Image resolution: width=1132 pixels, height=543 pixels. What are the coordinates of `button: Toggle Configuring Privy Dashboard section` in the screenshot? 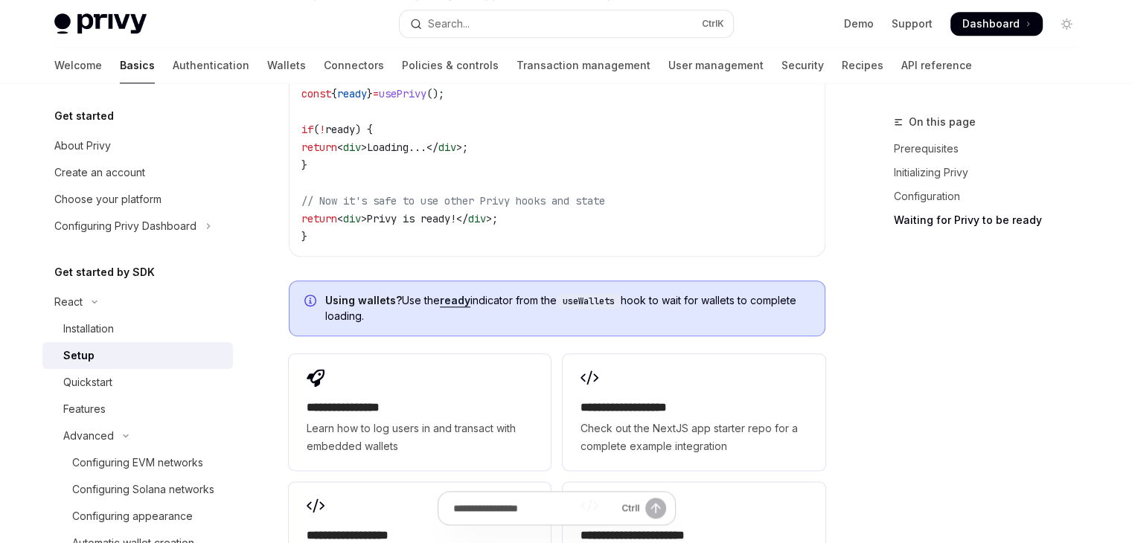 It's located at (138, 226).